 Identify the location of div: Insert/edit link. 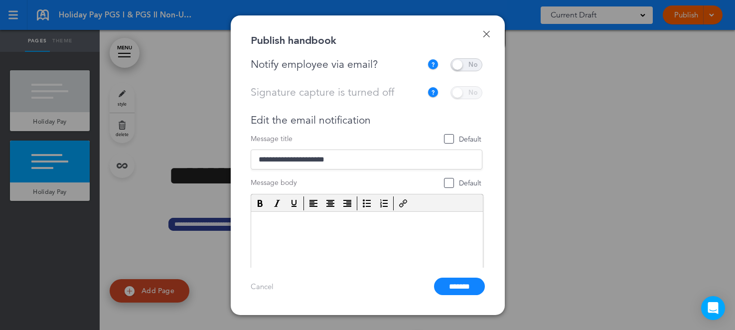
(403, 203).